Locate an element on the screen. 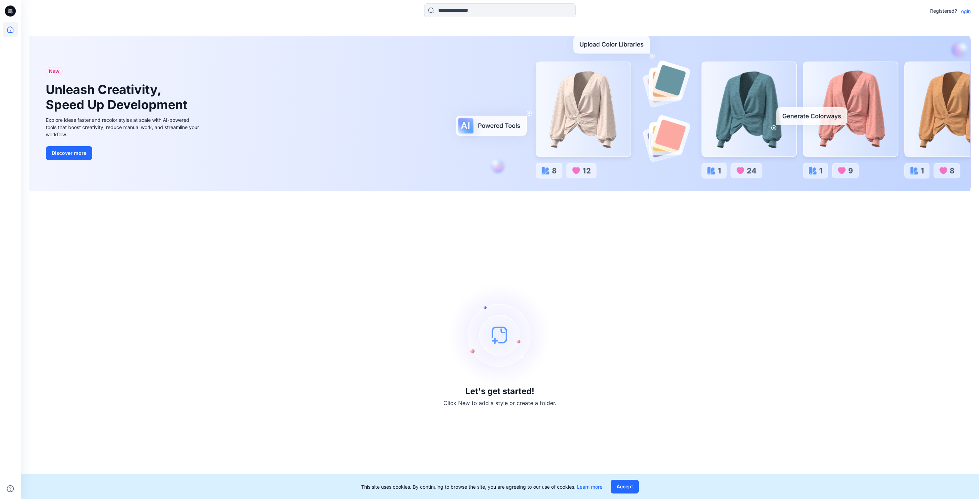  button: Discover more is located at coordinates (69, 153).